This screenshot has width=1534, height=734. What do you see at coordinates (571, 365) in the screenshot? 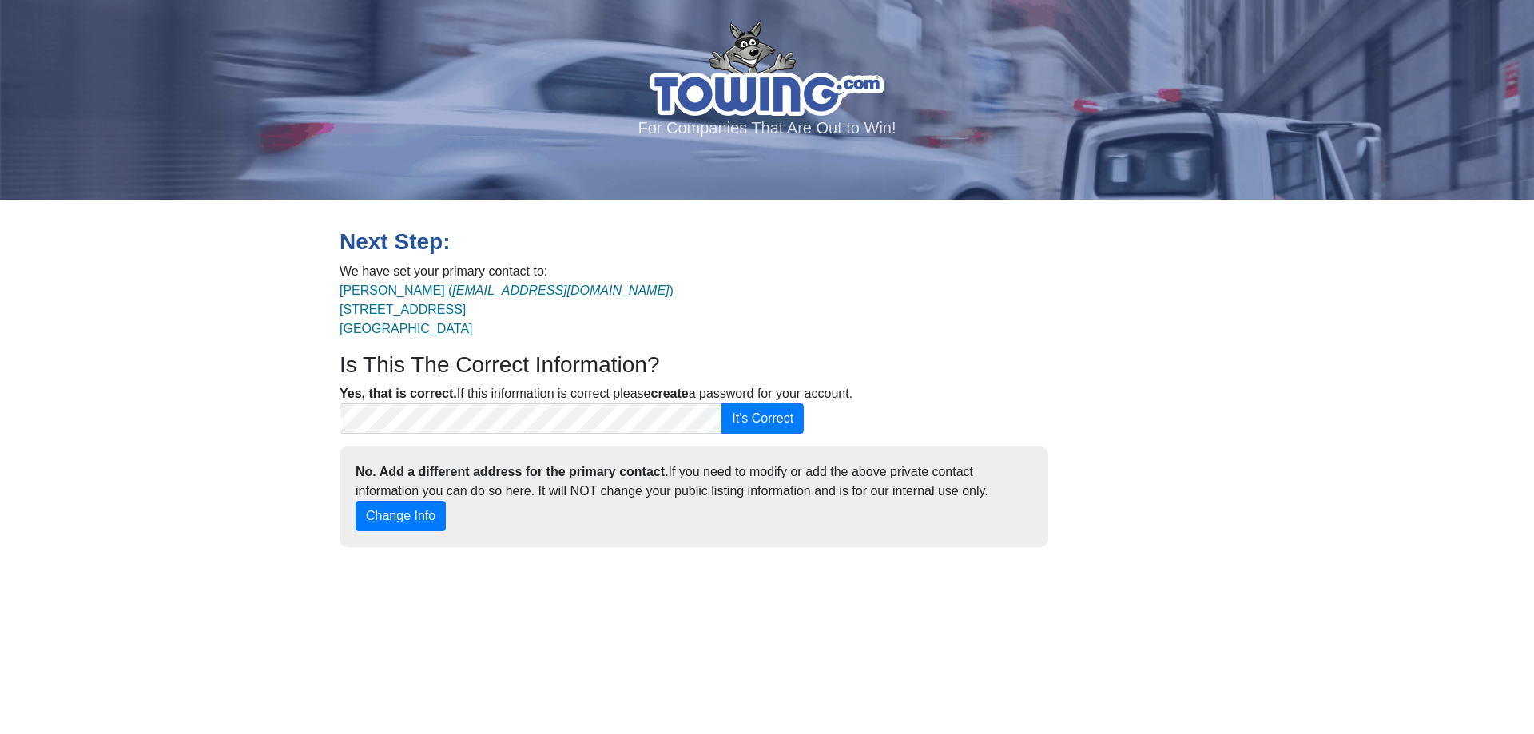
I see `h3: Is This The Correct Information?` at bounding box center [571, 365].